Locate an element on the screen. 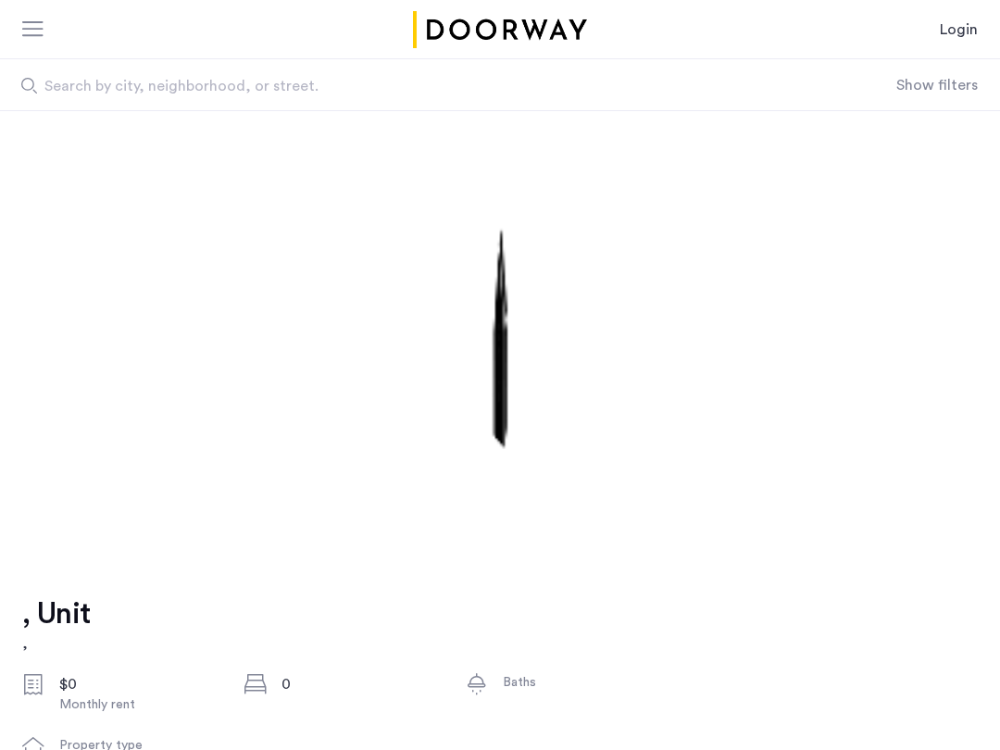  a: Cazamio Logo is located at coordinates (500, 30).